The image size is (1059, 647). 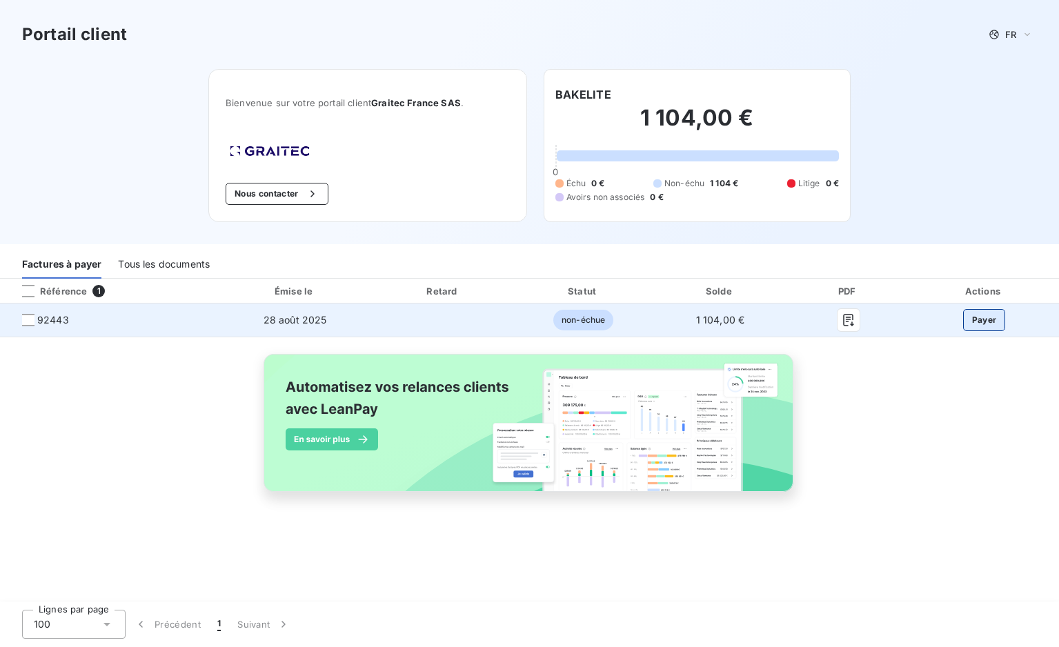 What do you see at coordinates (61, 264) in the screenshot?
I see `div: Factures à payer` at bounding box center [61, 264].